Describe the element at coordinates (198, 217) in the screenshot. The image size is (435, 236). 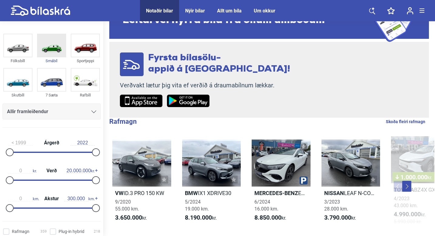
I see `b: 8.190.000` at that location.